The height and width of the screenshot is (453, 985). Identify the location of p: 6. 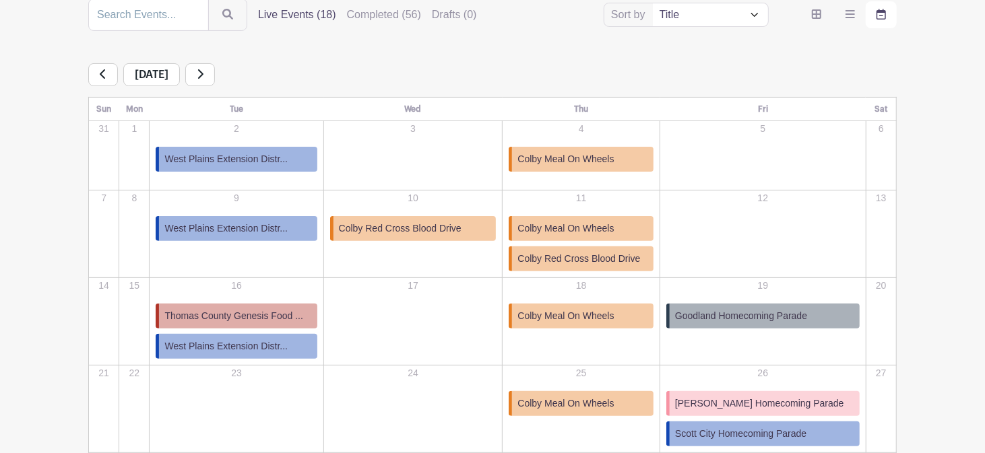
(881, 129).